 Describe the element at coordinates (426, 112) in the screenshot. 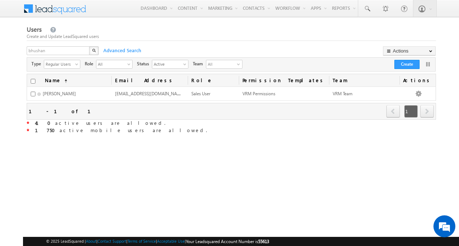

I see `a: next` at that location.